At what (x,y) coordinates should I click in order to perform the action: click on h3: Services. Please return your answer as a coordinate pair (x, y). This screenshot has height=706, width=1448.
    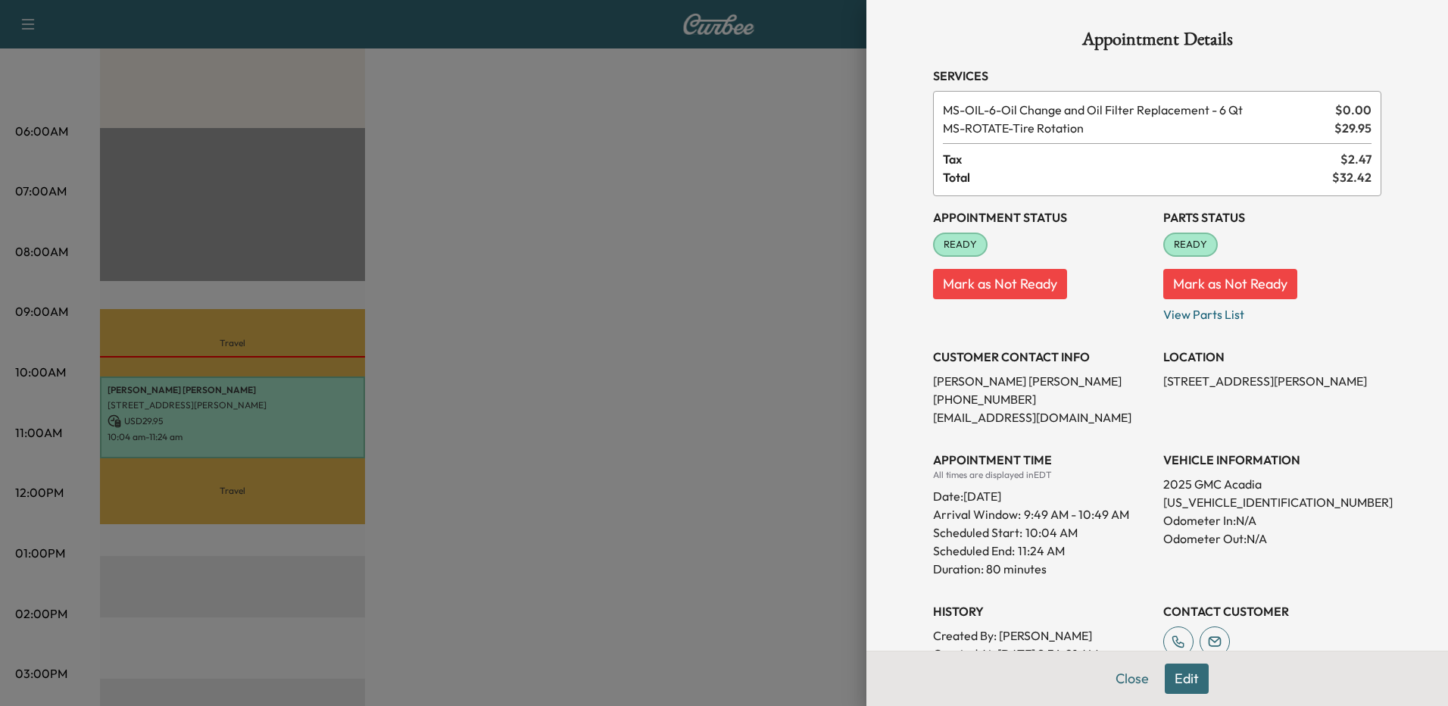
    Looking at the image, I should click on (1157, 76).